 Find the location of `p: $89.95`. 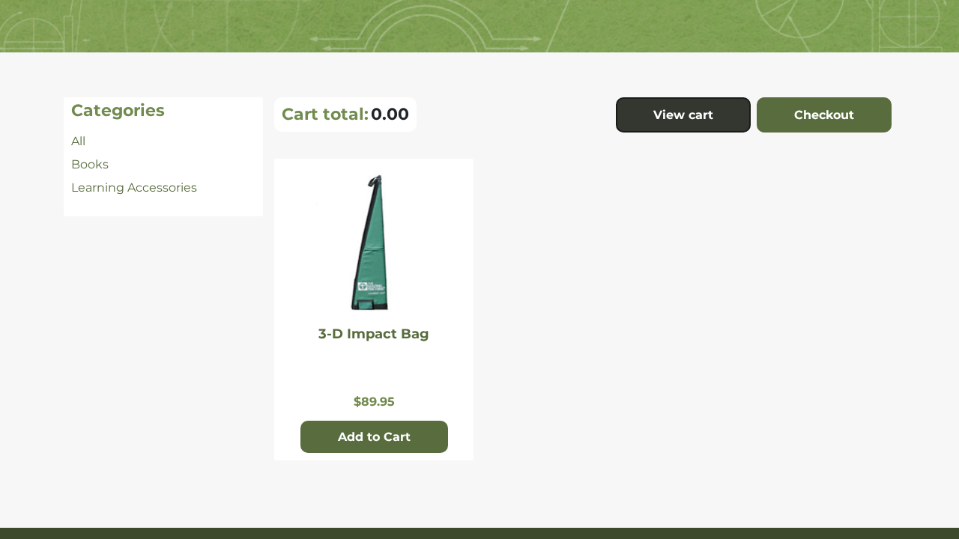

p: $89.95 is located at coordinates (374, 402).